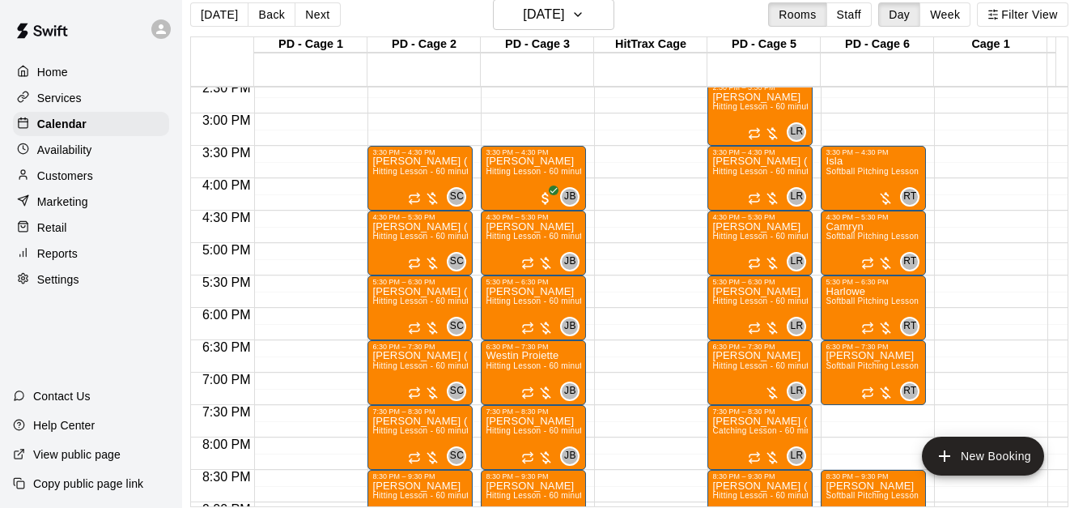 This screenshot has width=1087, height=508. What do you see at coordinates (91, 72) in the screenshot?
I see `div: Home` at bounding box center [91, 72].